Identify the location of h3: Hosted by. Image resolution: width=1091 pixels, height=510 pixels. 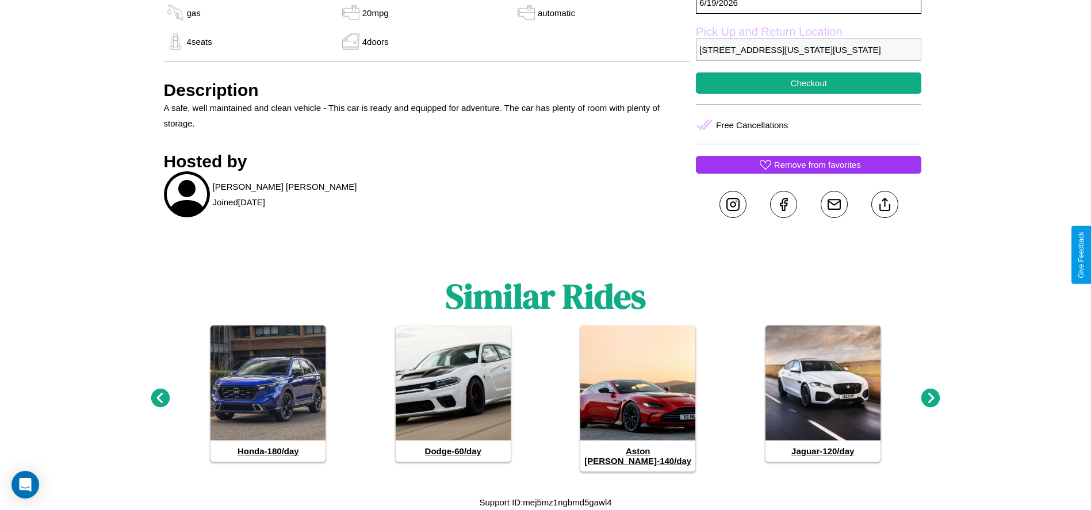
(427, 162).